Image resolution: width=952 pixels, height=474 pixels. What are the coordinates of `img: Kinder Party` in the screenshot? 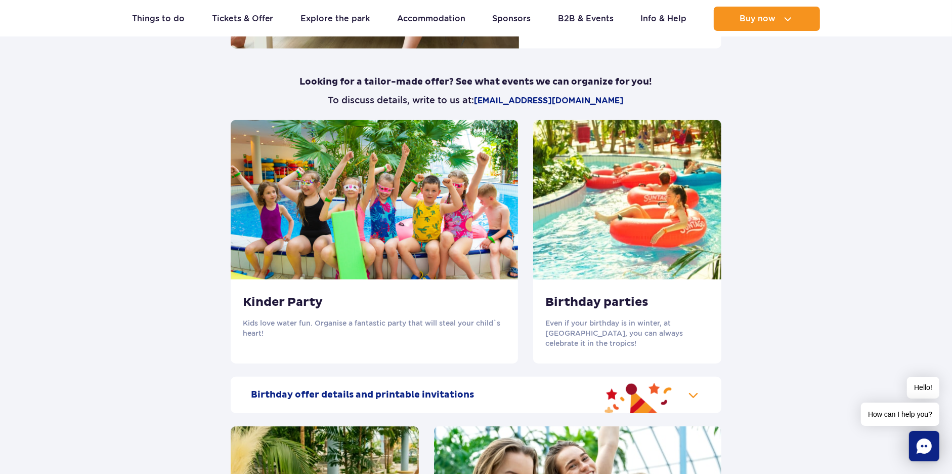 It's located at (374, 199).